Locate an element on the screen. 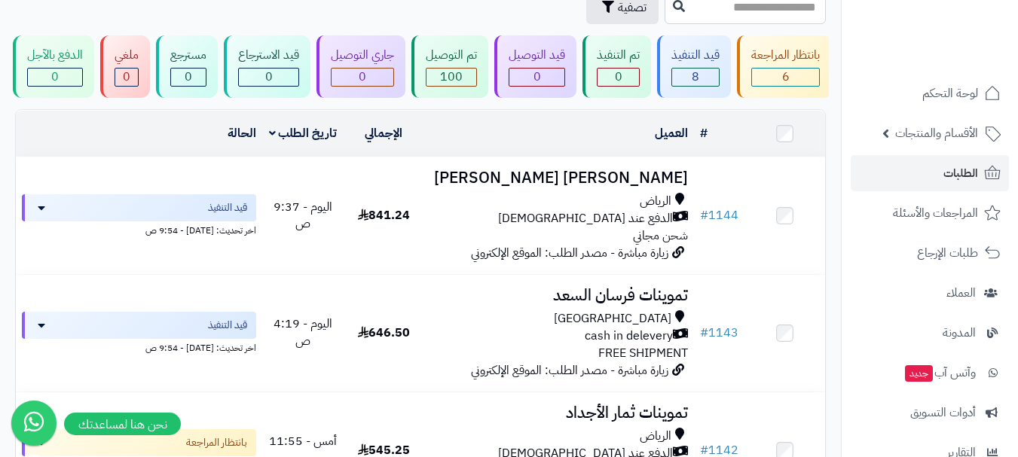  a: الحالة is located at coordinates (242, 133).